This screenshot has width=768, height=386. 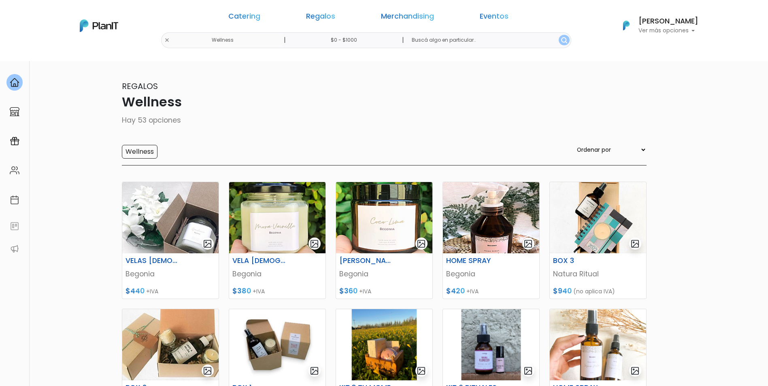 What do you see at coordinates (669, 31) in the screenshot?
I see `p: Ver más opciones` at bounding box center [669, 31].